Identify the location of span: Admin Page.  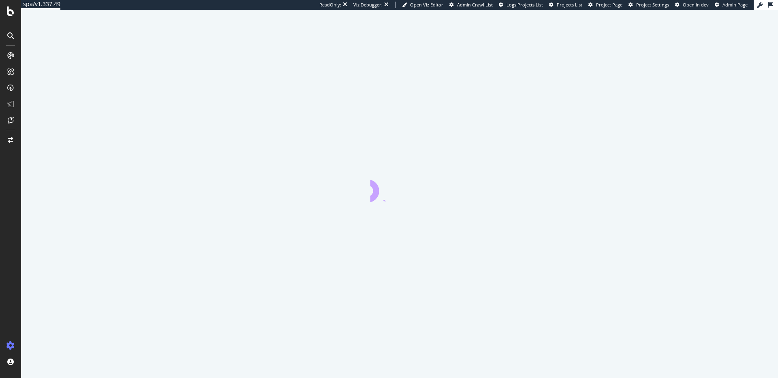
(735, 4).